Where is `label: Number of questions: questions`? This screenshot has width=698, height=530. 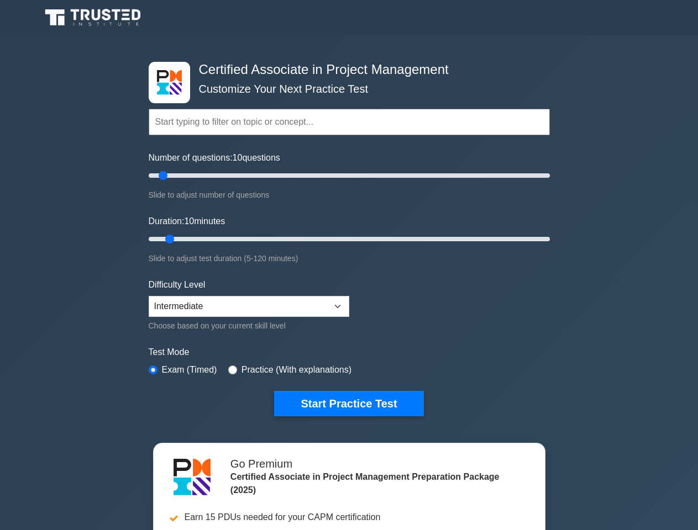 label: Number of questions: questions is located at coordinates (214, 158).